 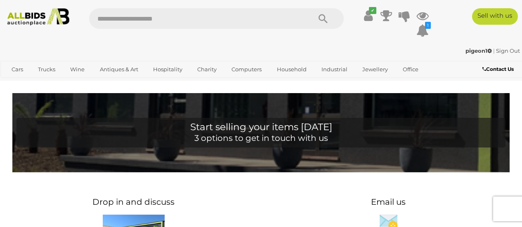 What do you see at coordinates (47, 69) in the screenshot?
I see `a: Trucks` at bounding box center [47, 69].